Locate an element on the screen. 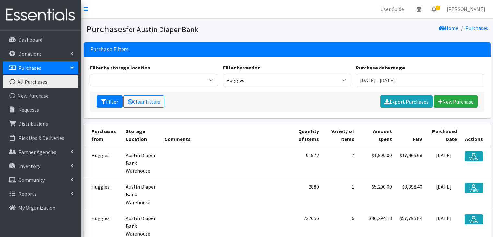 The image size is (493, 237). a: Clear Filters is located at coordinates (144, 102).